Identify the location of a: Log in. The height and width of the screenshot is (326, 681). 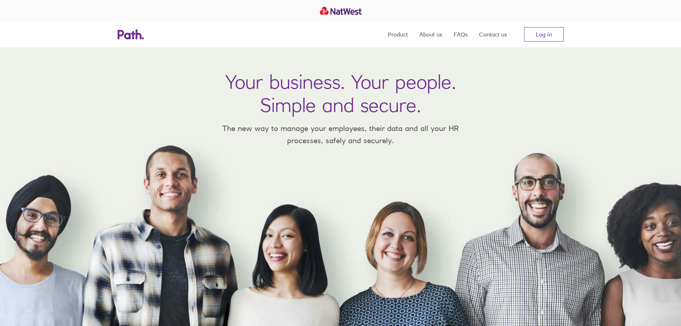
(544, 34).